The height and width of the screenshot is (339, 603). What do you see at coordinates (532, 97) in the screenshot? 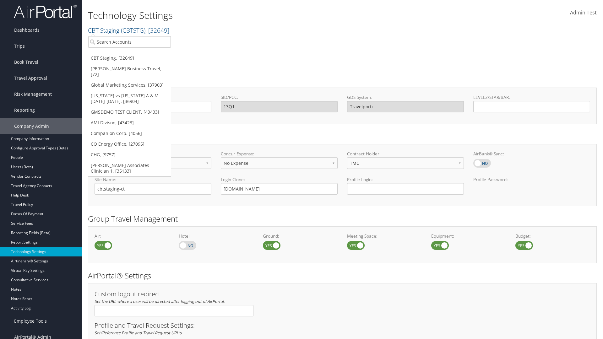
I see `label: LEVEL2/STAR/BAR:` at bounding box center [532, 97].